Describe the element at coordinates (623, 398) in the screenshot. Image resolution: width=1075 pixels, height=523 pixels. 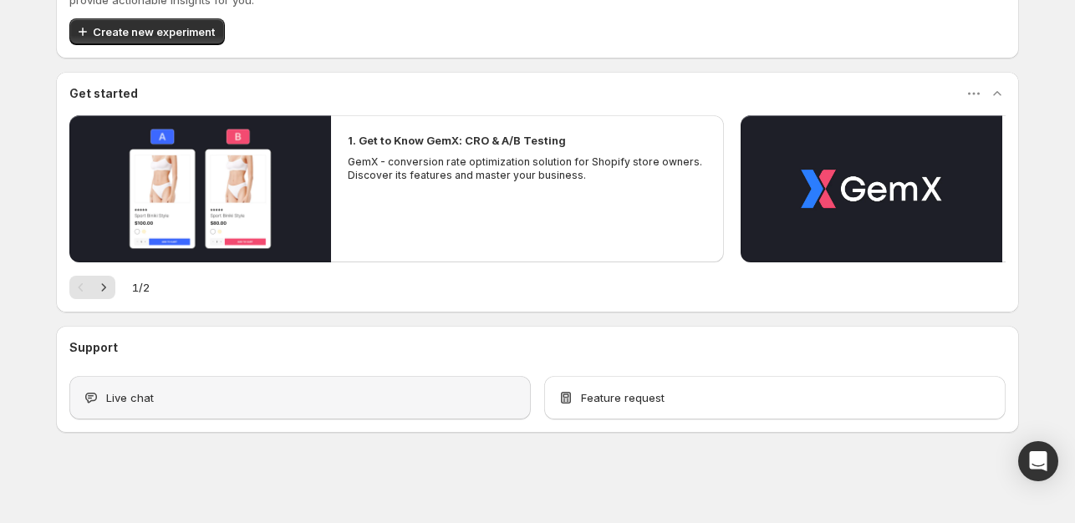
I see `span: Feature request` at that location.